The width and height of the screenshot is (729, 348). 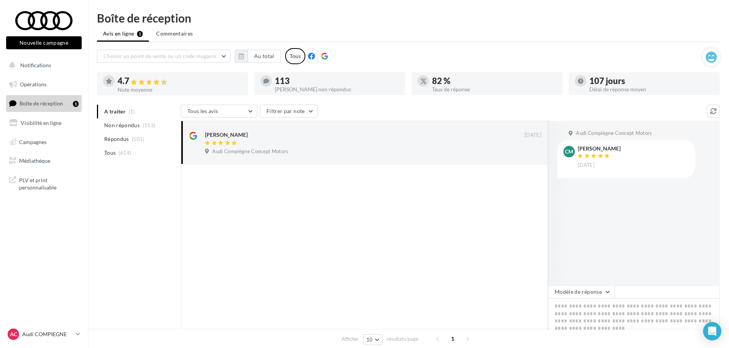 I want to click on a: PLV et print personnalisable, so click(x=44, y=183).